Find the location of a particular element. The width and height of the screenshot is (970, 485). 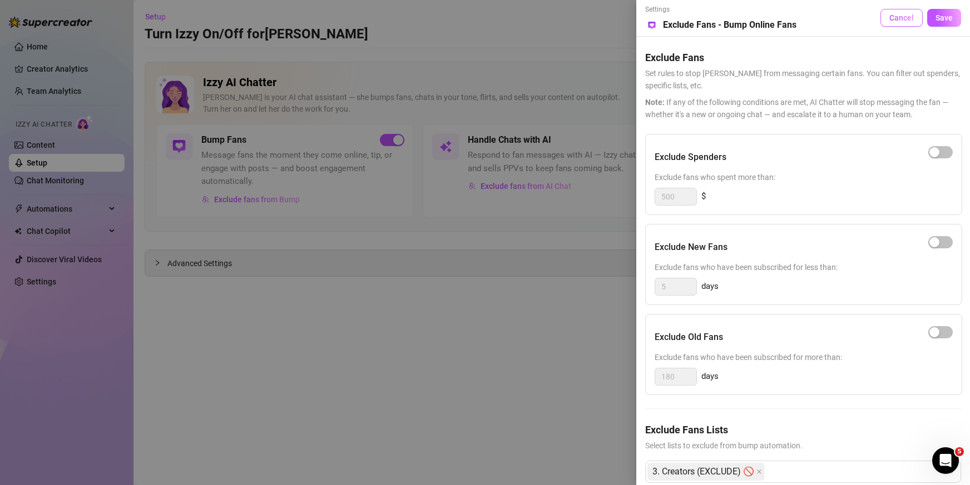

span: Exclude fans who have been subscribed for less than: is located at coordinates (804, 267).